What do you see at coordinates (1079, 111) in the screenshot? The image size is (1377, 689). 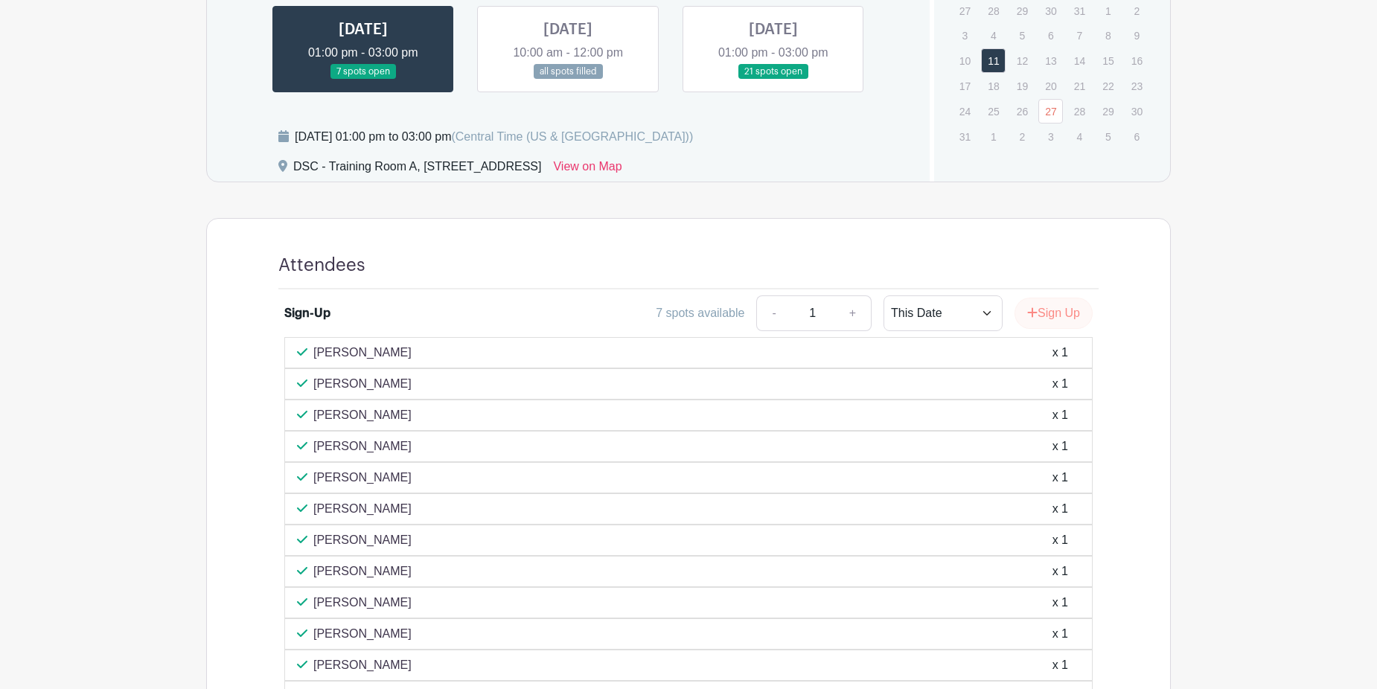 I see `p: 28` at bounding box center [1079, 111].